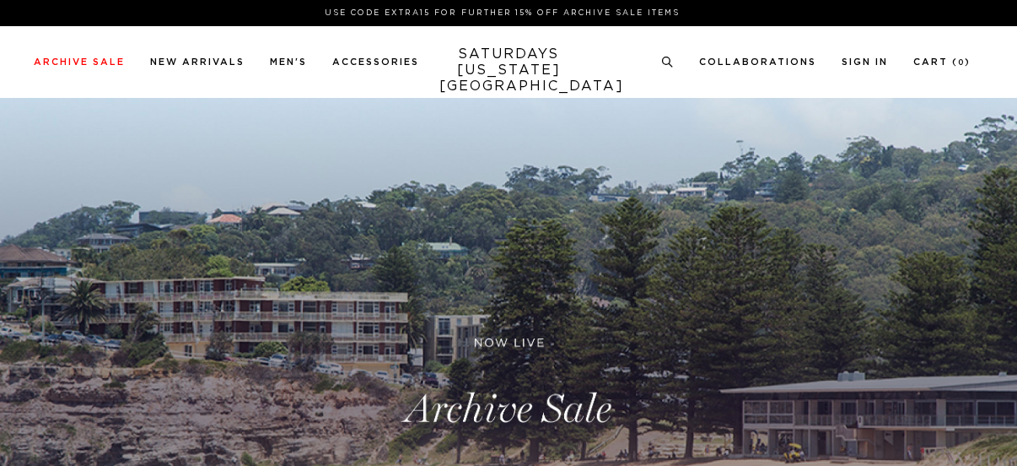 The image size is (1017, 466). I want to click on a: Accessories, so click(375, 62).